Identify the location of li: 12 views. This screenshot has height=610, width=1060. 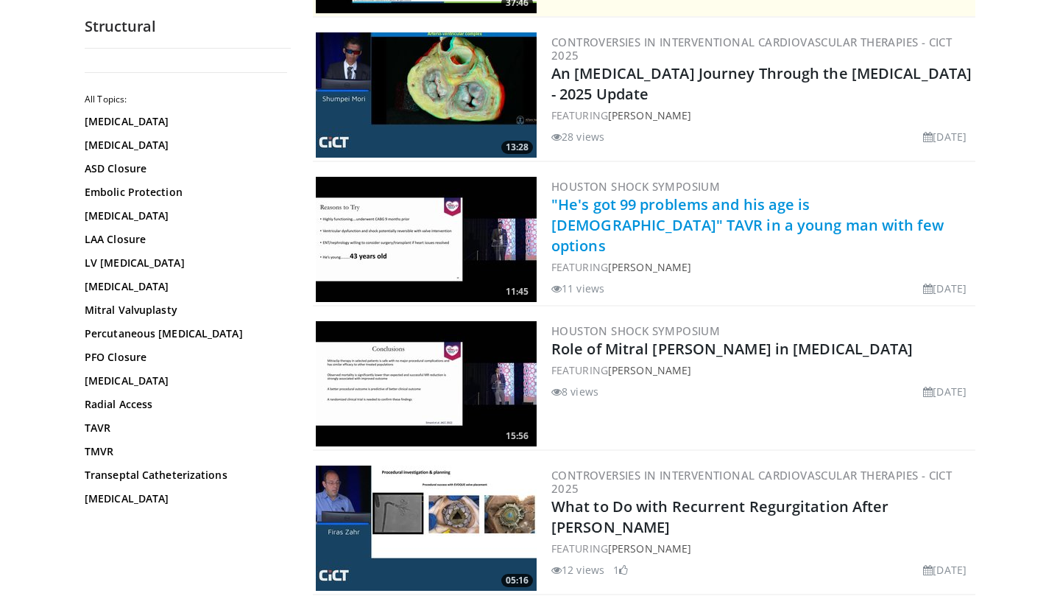
(578, 569).